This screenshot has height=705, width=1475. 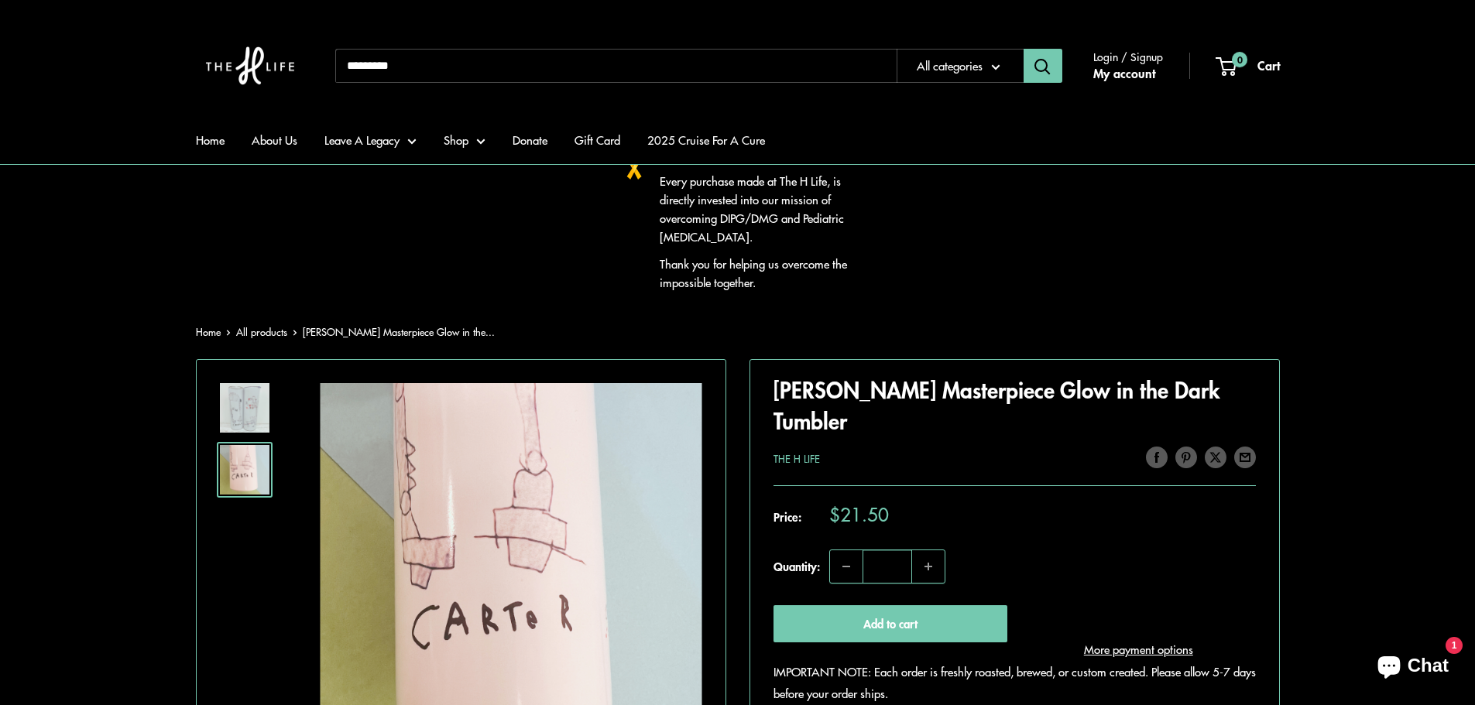 What do you see at coordinates (250, 66) in the screenshot?
I see `img: The H Life` at bounding box center [250, 66].